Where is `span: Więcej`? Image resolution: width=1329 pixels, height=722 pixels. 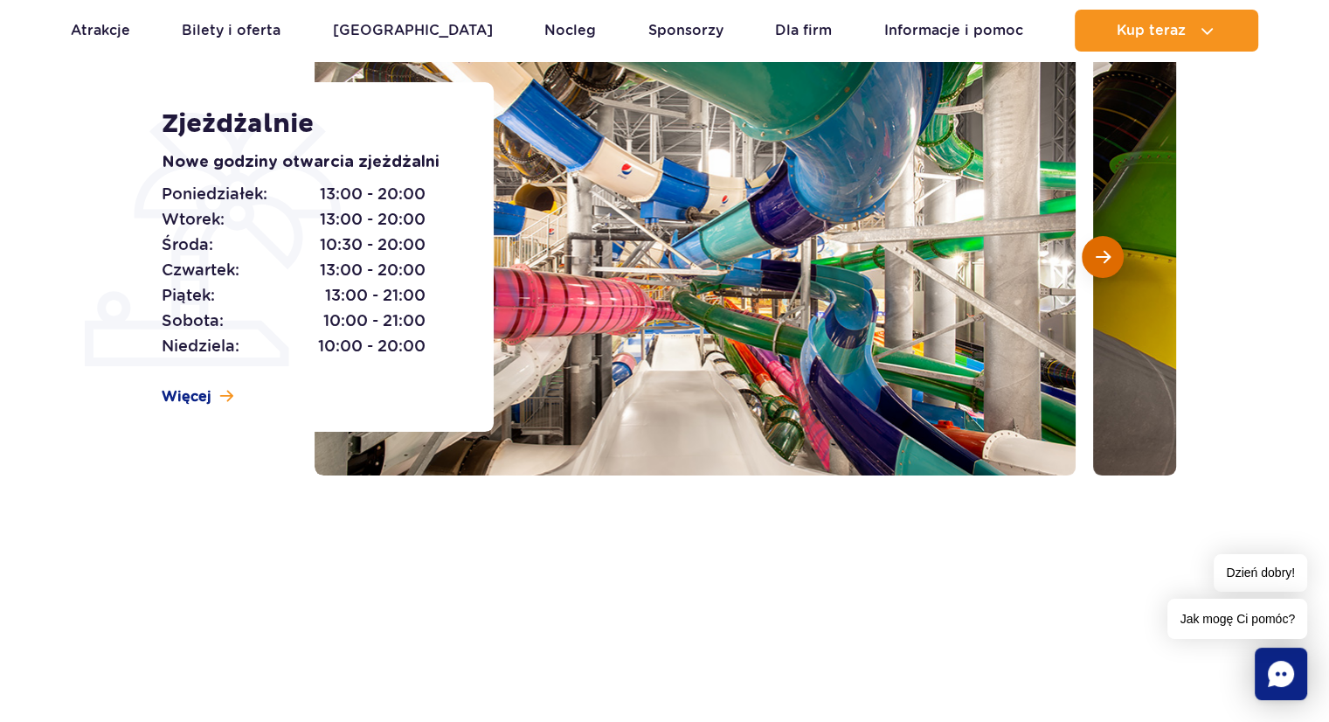
span: Więcej is located at coordinates (186, 397).